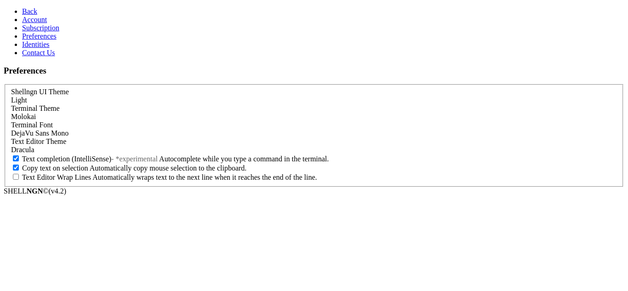 The width and height of the screenshot is (628, 291). Describe the element at coordinates (40, 28) in the screenshot. I see `a: Subscription` at that location.